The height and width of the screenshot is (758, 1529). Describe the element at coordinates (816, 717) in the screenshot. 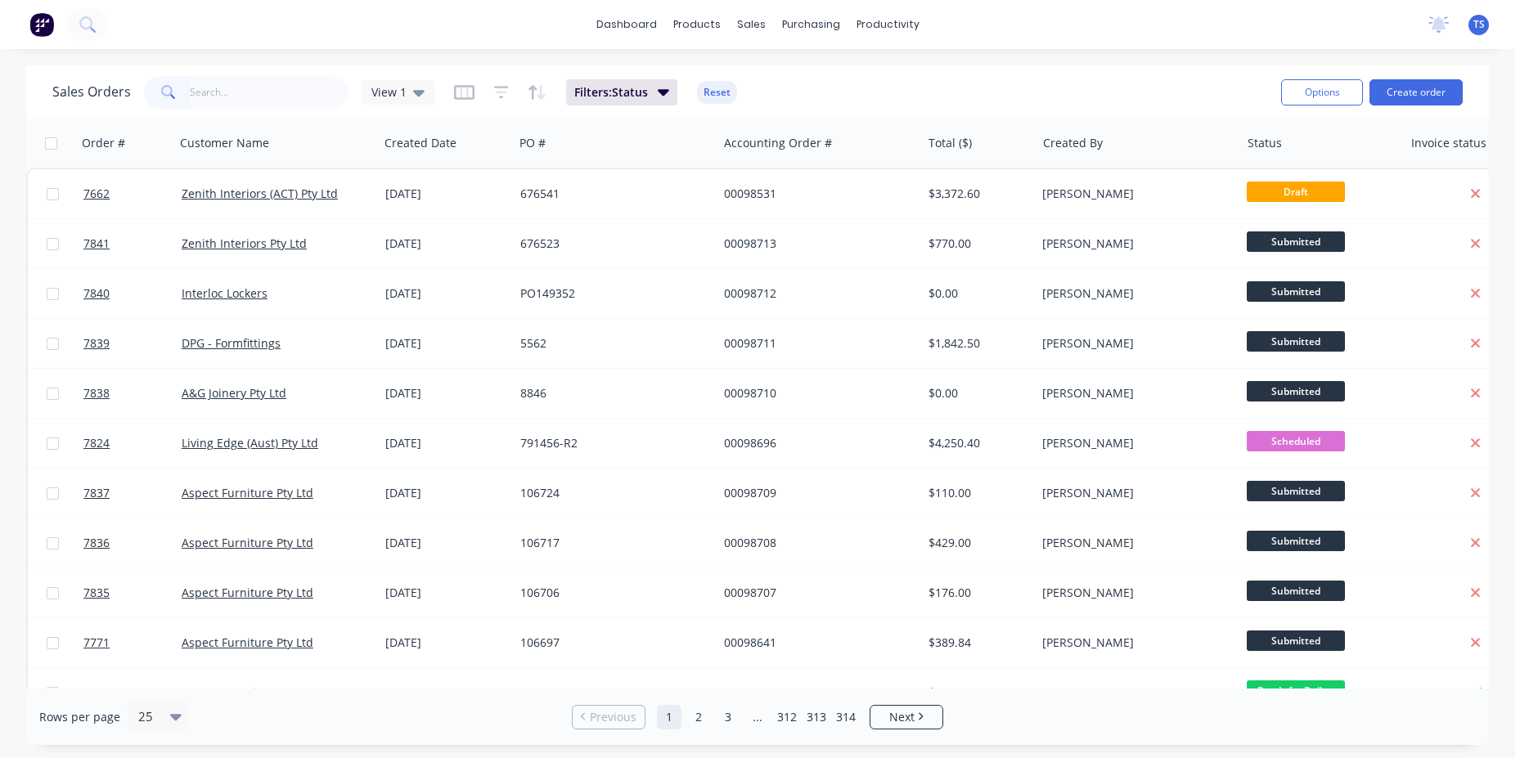

I see `a: Page 313` at that location.